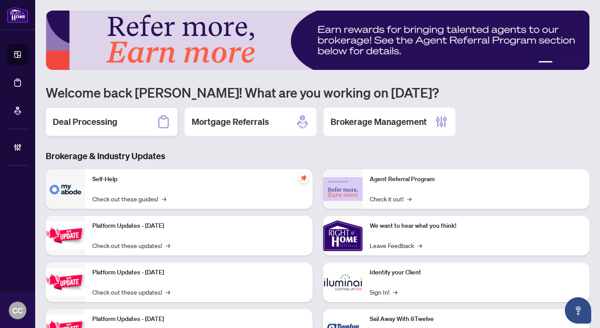  Describe the element at coordinates (395, 245) in the screenshot. I see `a: Leave Feedback→` at that location.